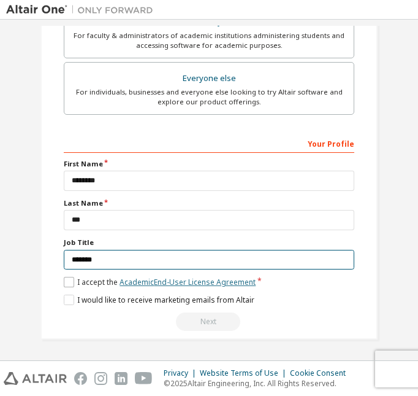 This screenshot has height=396, width=418. I want to click on img: Altair One, so click(83, 10).